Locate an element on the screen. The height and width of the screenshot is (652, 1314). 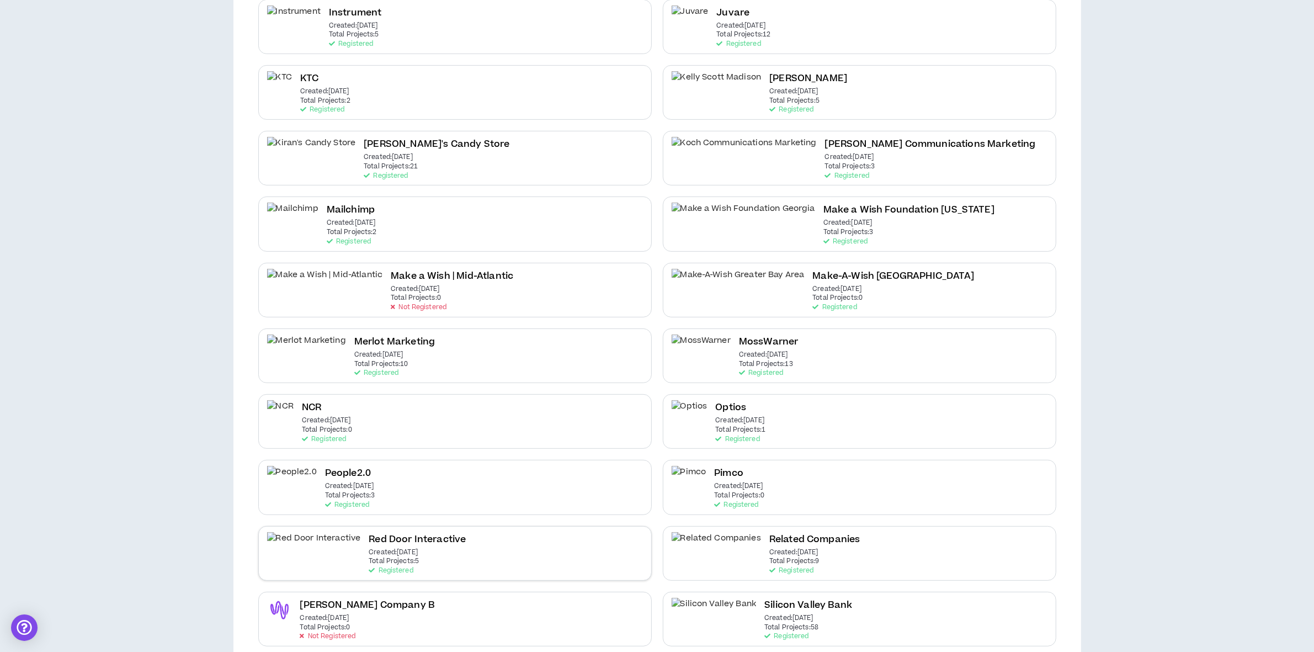
h2: Related Companies is located at coordinates (815, 539).